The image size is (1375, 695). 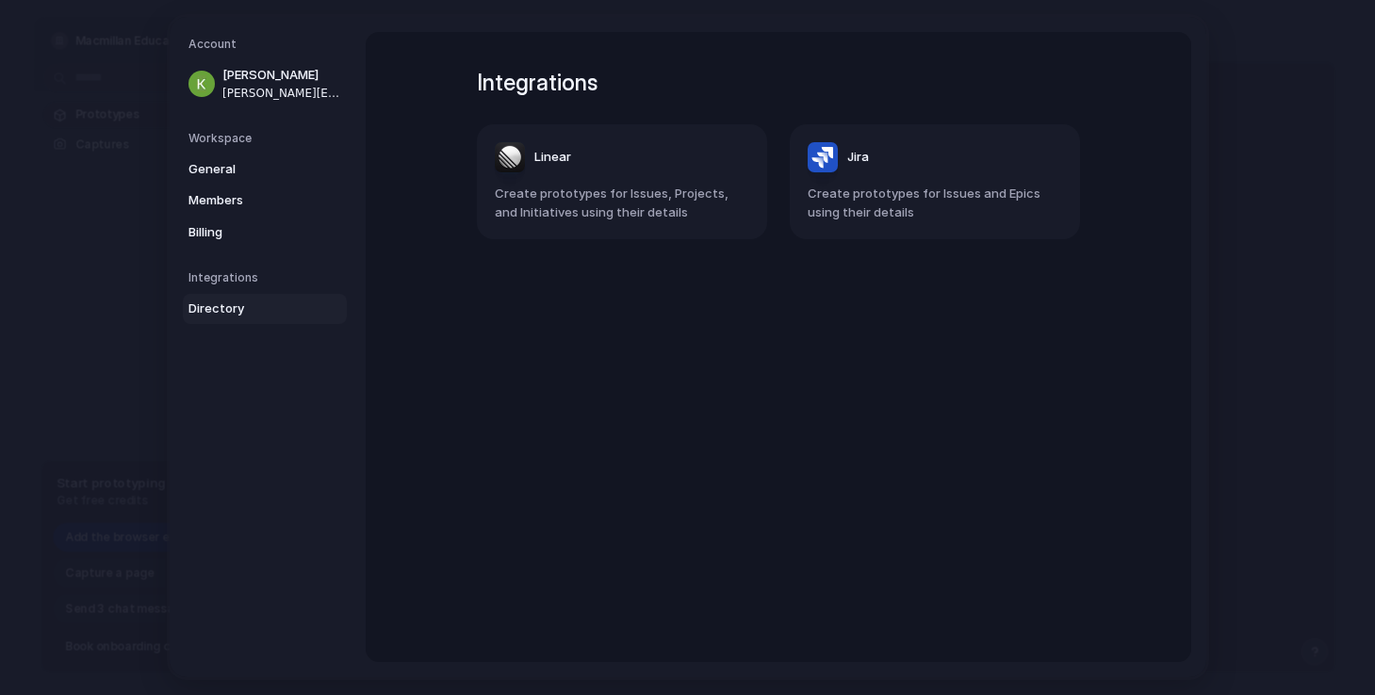 What do you see at coordinates (857, 158) in the screenshot?
I see `span: Jira` at bounding box center [857, 158].